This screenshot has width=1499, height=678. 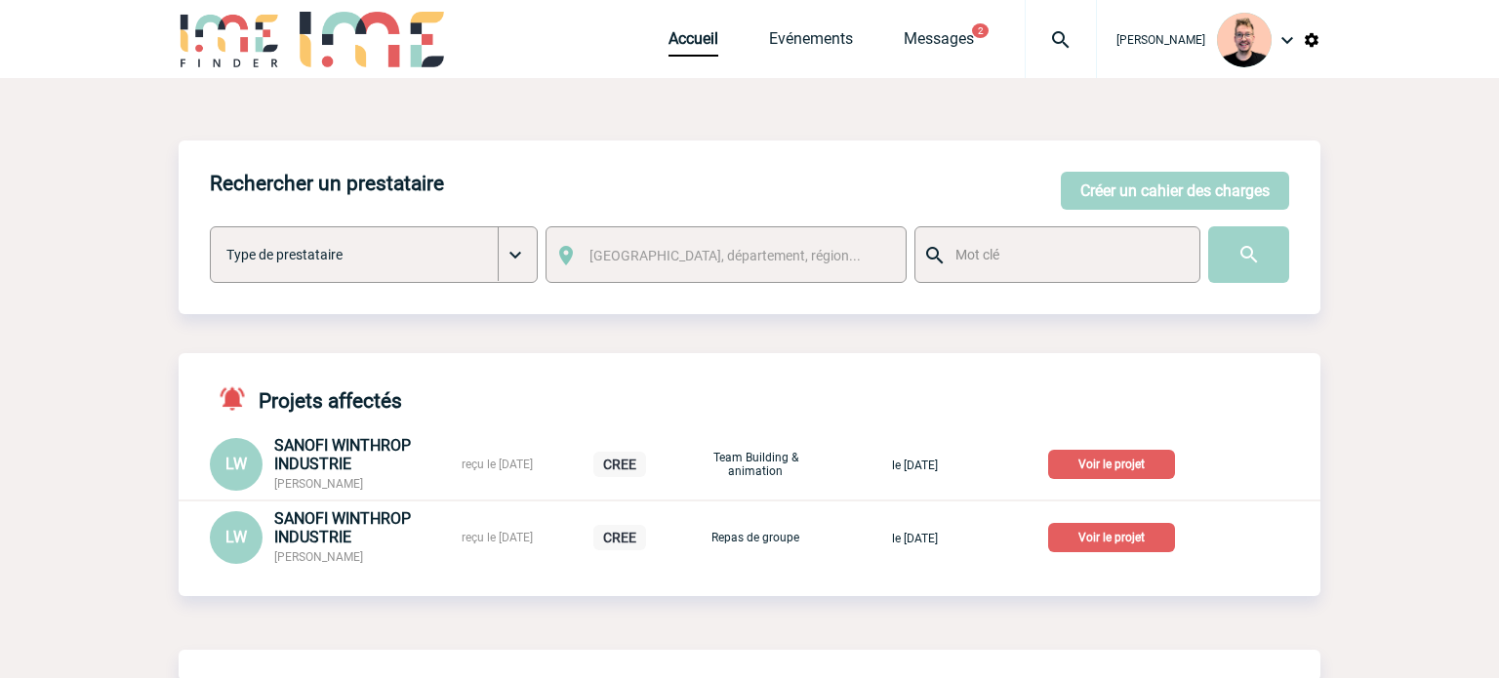 I want to click on h4: Projets affectés, so click(x=306, y=398).